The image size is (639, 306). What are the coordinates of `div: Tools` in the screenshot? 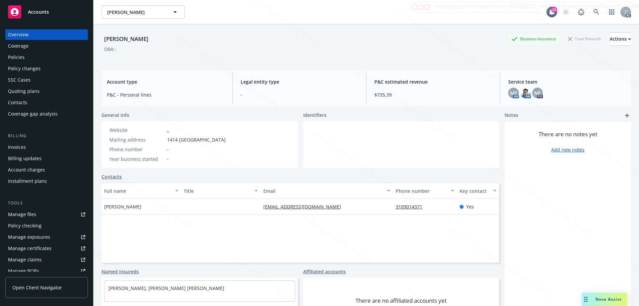 It's located at (47, 203).